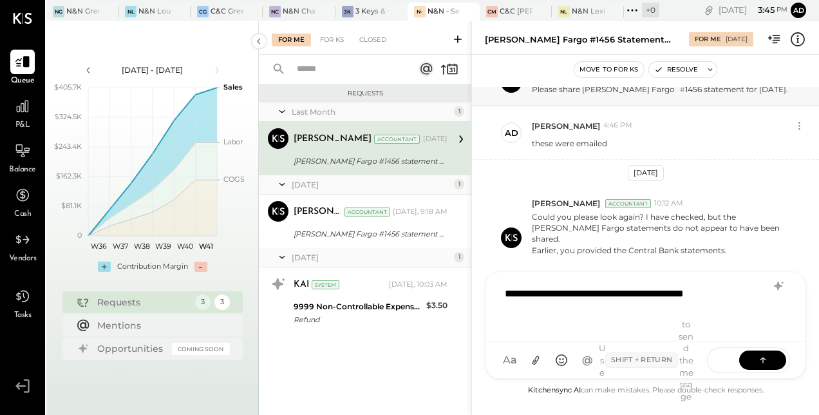 The image size is (819, 415). I want to click on text: COGS, so click(234, 179).